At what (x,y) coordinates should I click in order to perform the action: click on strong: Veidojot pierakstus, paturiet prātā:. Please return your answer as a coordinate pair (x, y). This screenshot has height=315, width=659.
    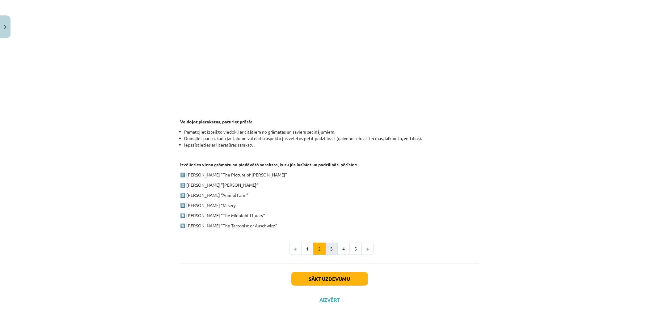
    Looking at the image, I should click on (216, 122).